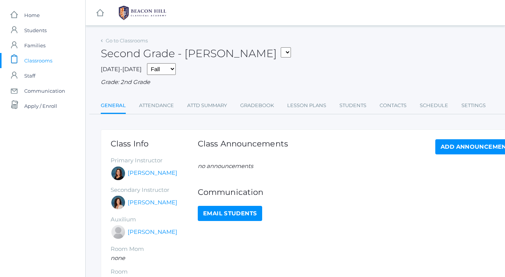 The width and height of the screenshot is (505, 277). What do you see at coordinates (225, 166) in the screenshot?
I see `em: no announcements` at bounding box center [225, 166].